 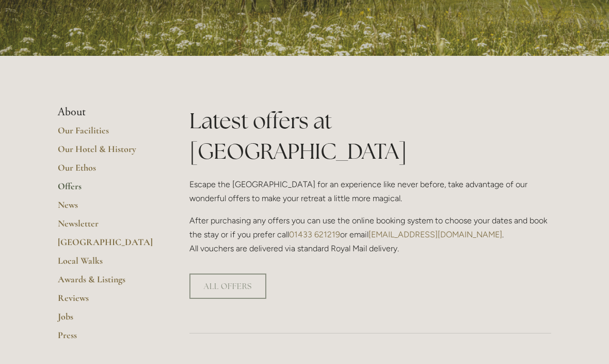 What do you see at coordinates (107, 227) in the screenshot?
I see `a: Newsletter` at bounding box center [107, 227].